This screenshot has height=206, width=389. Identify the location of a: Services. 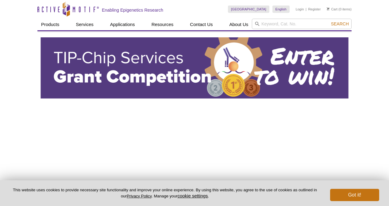
(85, 25).